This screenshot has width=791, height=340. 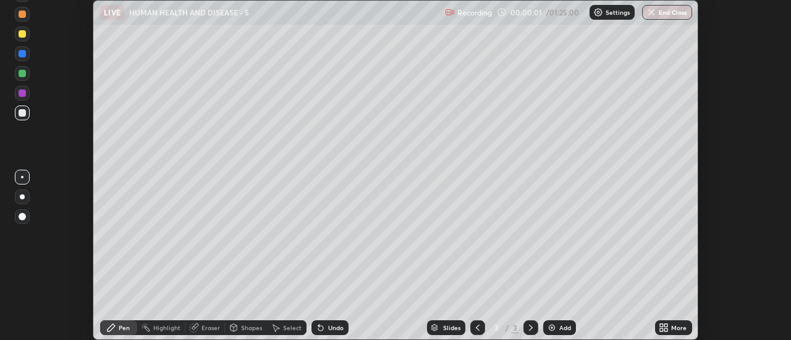 What do you see at coordinates (617, 12) in the screenshot?
I see `p: Settings` at bounding box center [617, 12].